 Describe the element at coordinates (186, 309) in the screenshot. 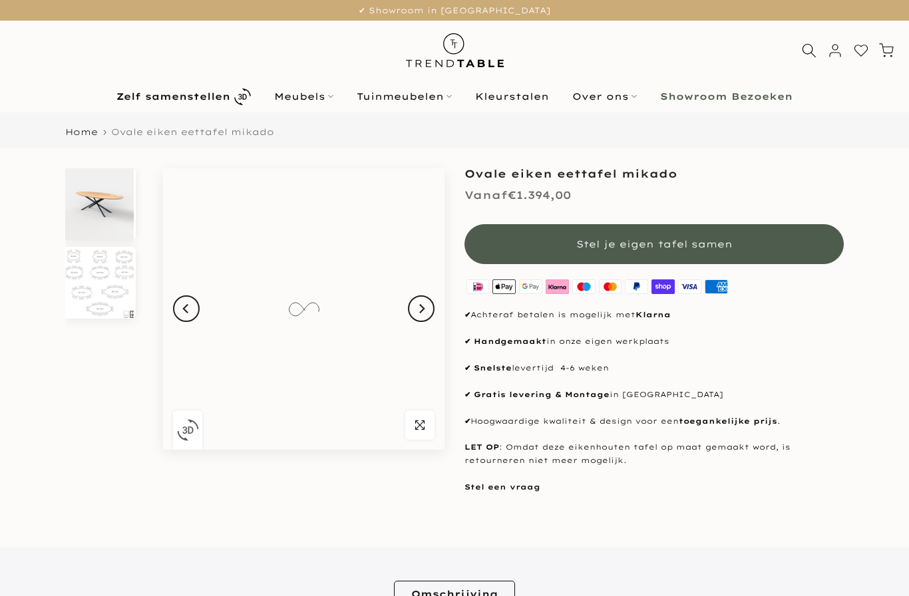

I see `button: Previous` at that location.